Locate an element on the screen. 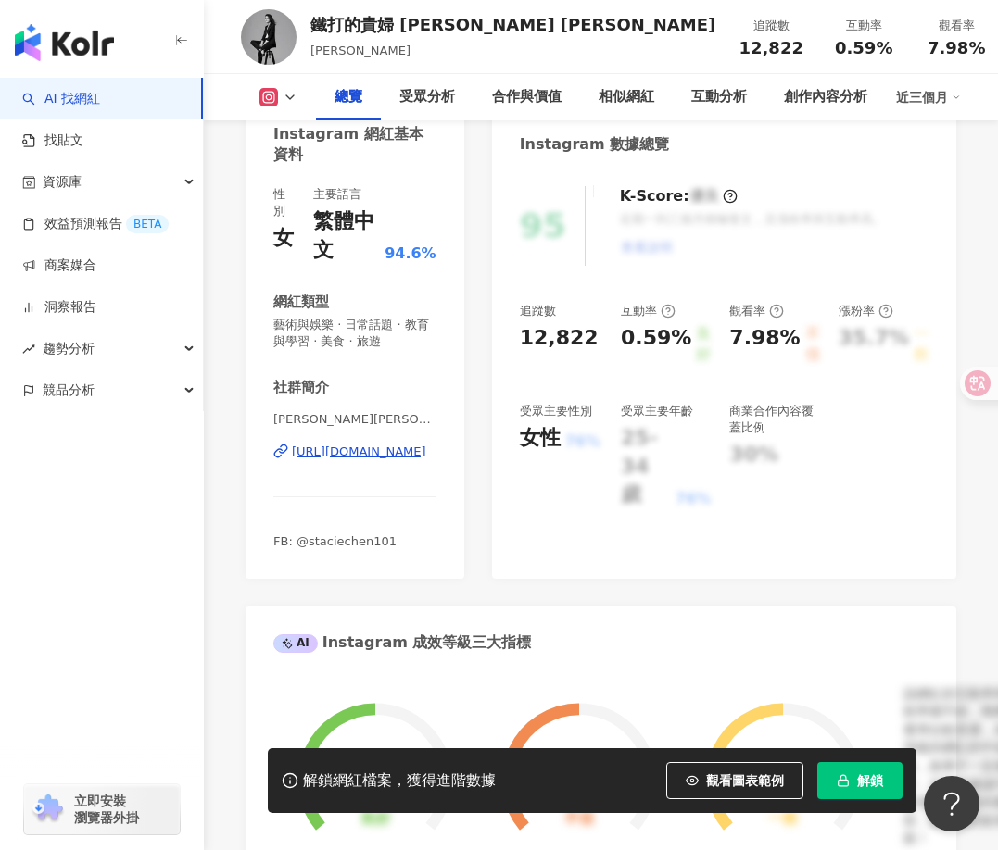 This screenshot has height=850, width=998. div: 近三個月 is located at coordinates (928, 97).